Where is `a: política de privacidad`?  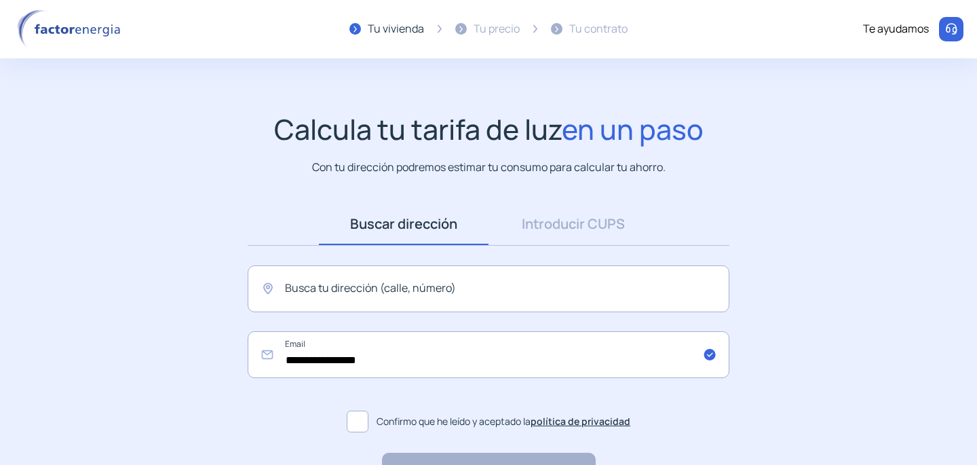
a: política de privacidad is located at coordinates (580, 421).